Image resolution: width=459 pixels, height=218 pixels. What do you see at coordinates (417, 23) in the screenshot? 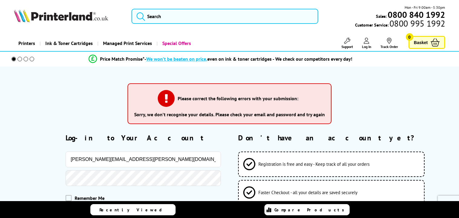
I see `span: 0800 995 1992` at bounding box center [417, 23].